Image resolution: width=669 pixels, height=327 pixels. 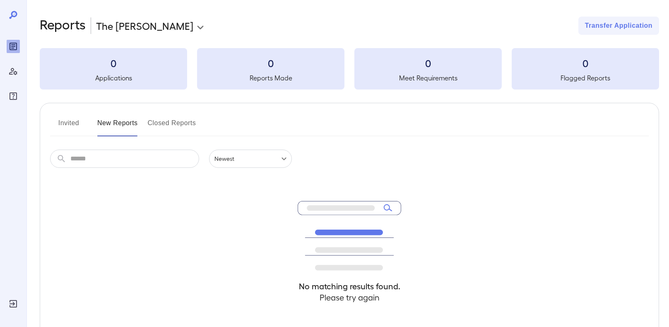 I want to click on button: New Reports, so click(x=118, y=126).